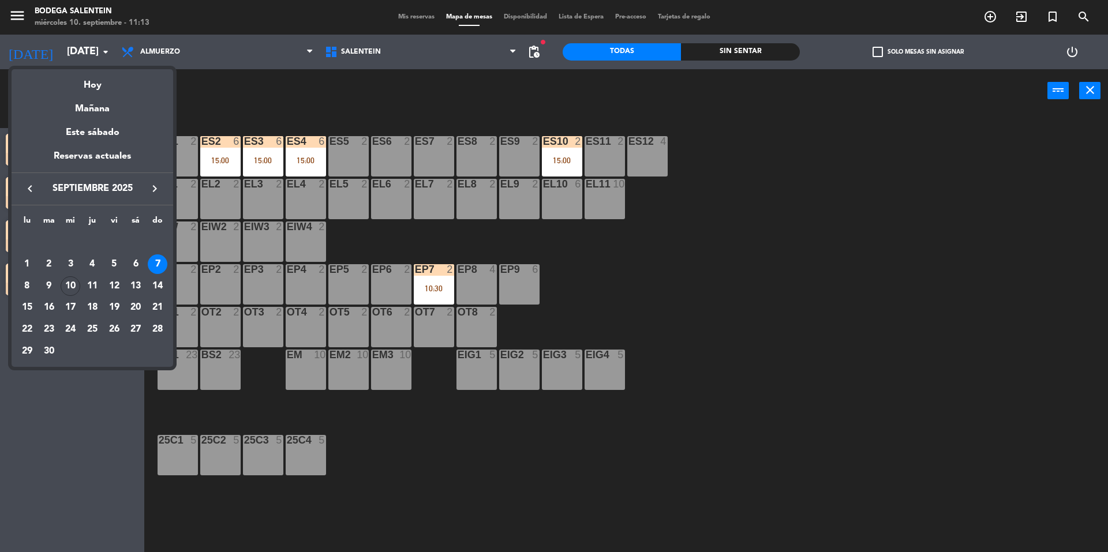 The image size is (1108, 552). I want to click on div: 24, so click(70, 330).